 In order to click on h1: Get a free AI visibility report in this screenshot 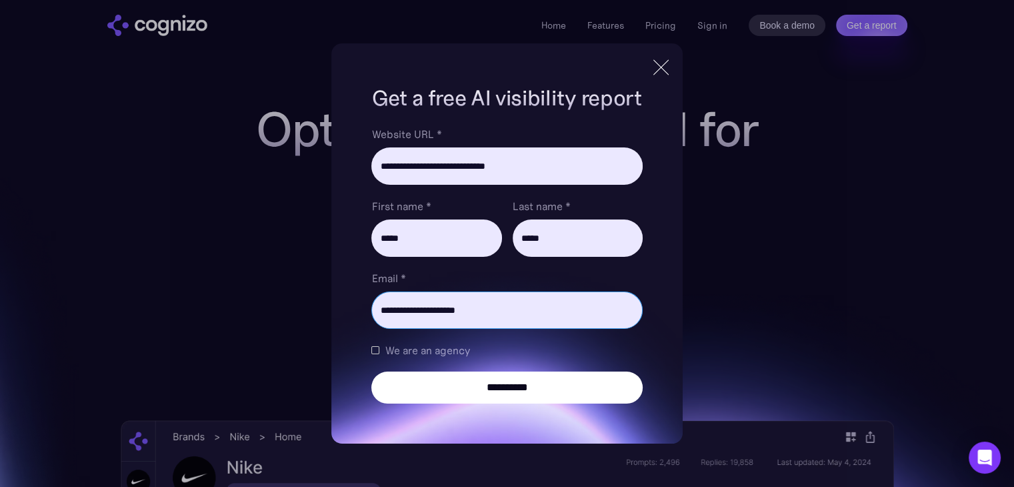, I will do `click(507, 98)`.